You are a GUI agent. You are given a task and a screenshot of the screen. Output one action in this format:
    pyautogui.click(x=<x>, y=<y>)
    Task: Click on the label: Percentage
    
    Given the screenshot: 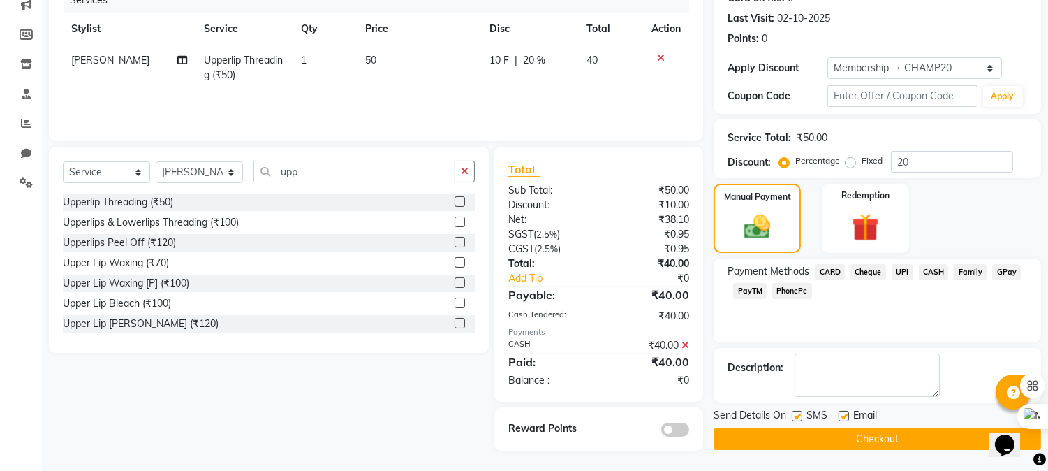 What is the action you would take?
    pyautogui.click(x=817, y=161)
    